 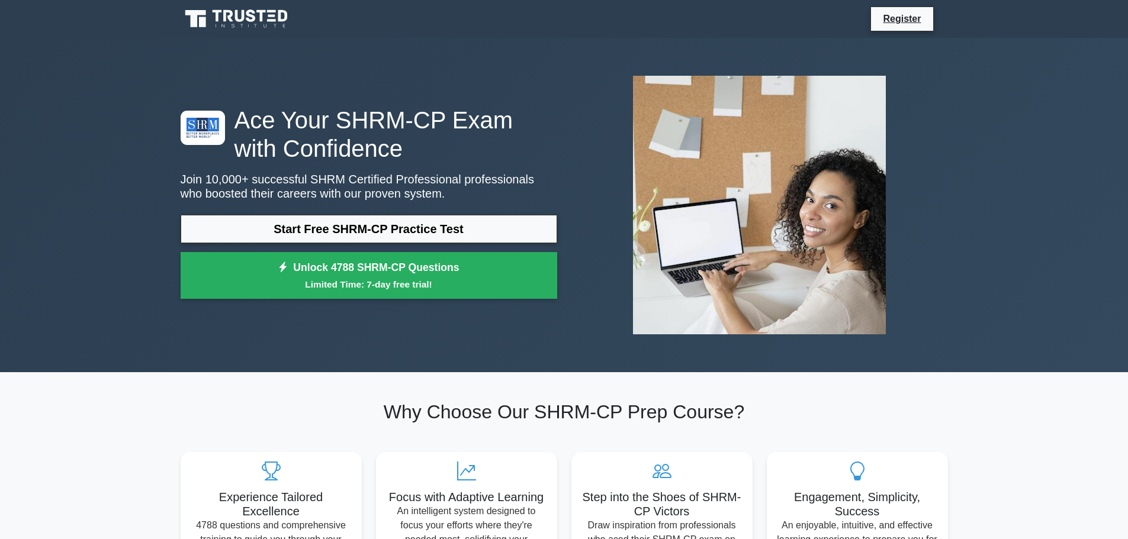 What do you see at coordinates (369, 229) in the screenshot?
I see `a: Start Free SHRM-CP Practice Test` at bounding box center [369, 229].